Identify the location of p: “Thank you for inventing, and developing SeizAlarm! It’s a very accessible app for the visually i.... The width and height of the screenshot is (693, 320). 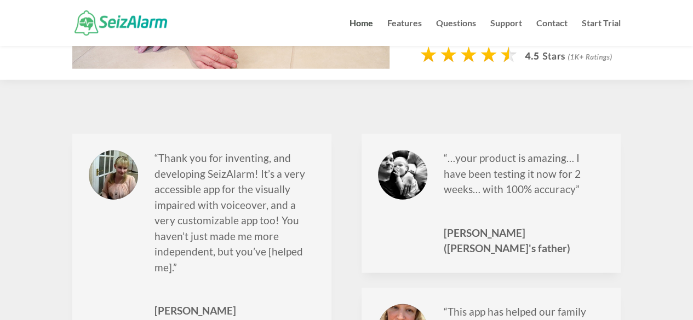
(234, 218).